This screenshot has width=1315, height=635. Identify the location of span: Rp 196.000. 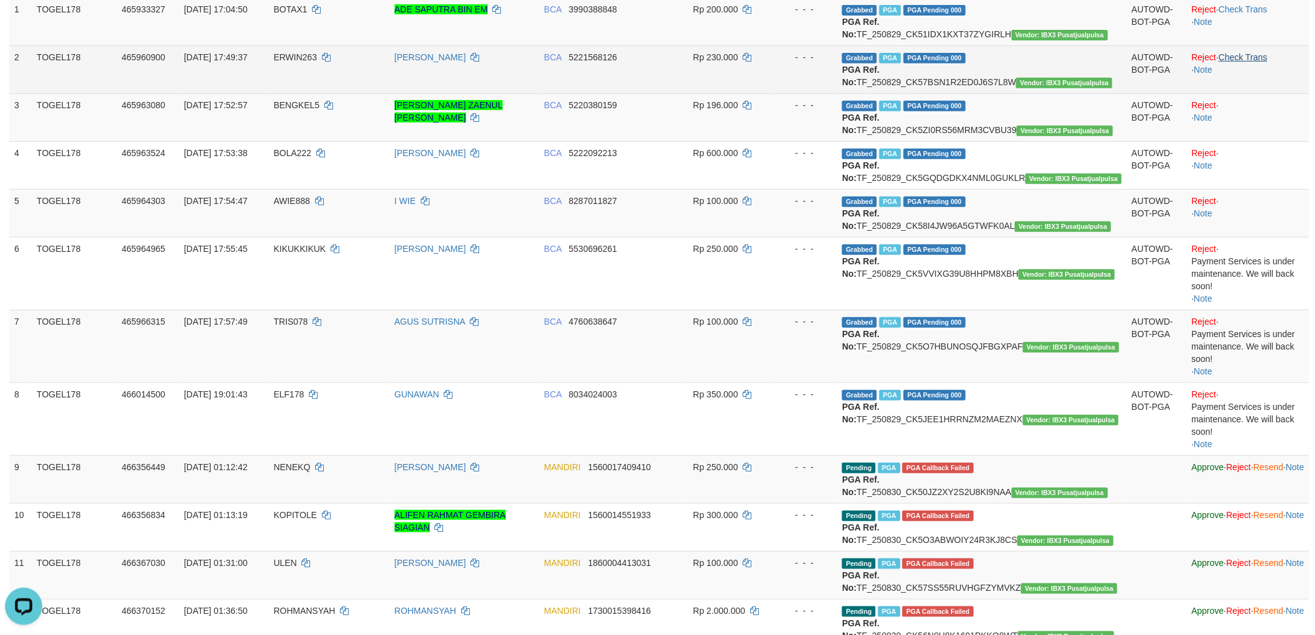
(715, 105).